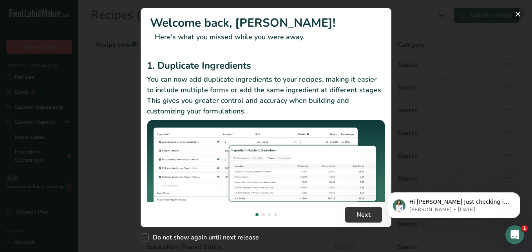 The width and height of the screenshot is (532, 252). What do you see at coordinates (85, 34) in the screenshot?
I see `p: Message from Rana, sent 20w ago` at bounding box center [85, 34].